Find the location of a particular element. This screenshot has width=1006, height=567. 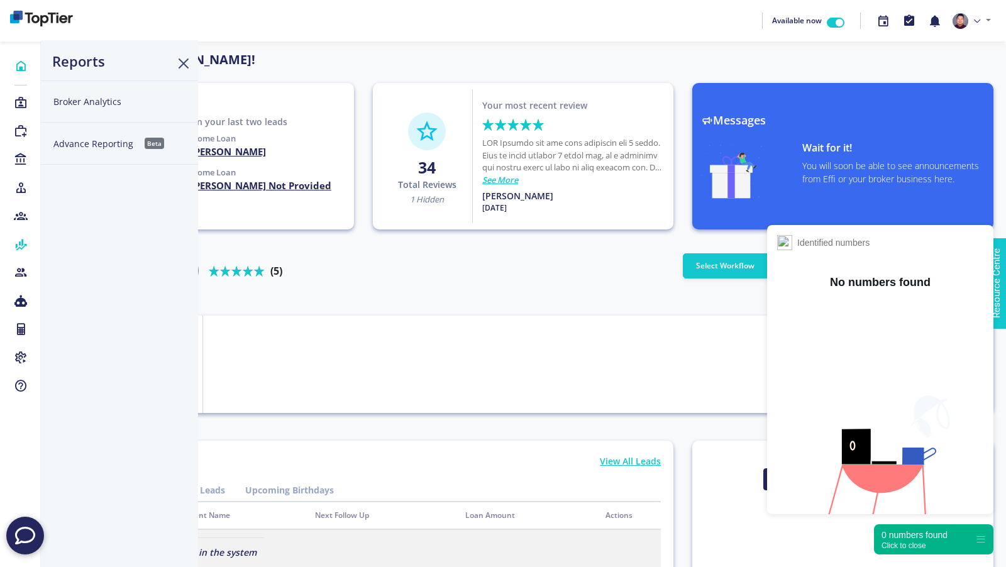

img: gift is located at coordinates (732, 170).